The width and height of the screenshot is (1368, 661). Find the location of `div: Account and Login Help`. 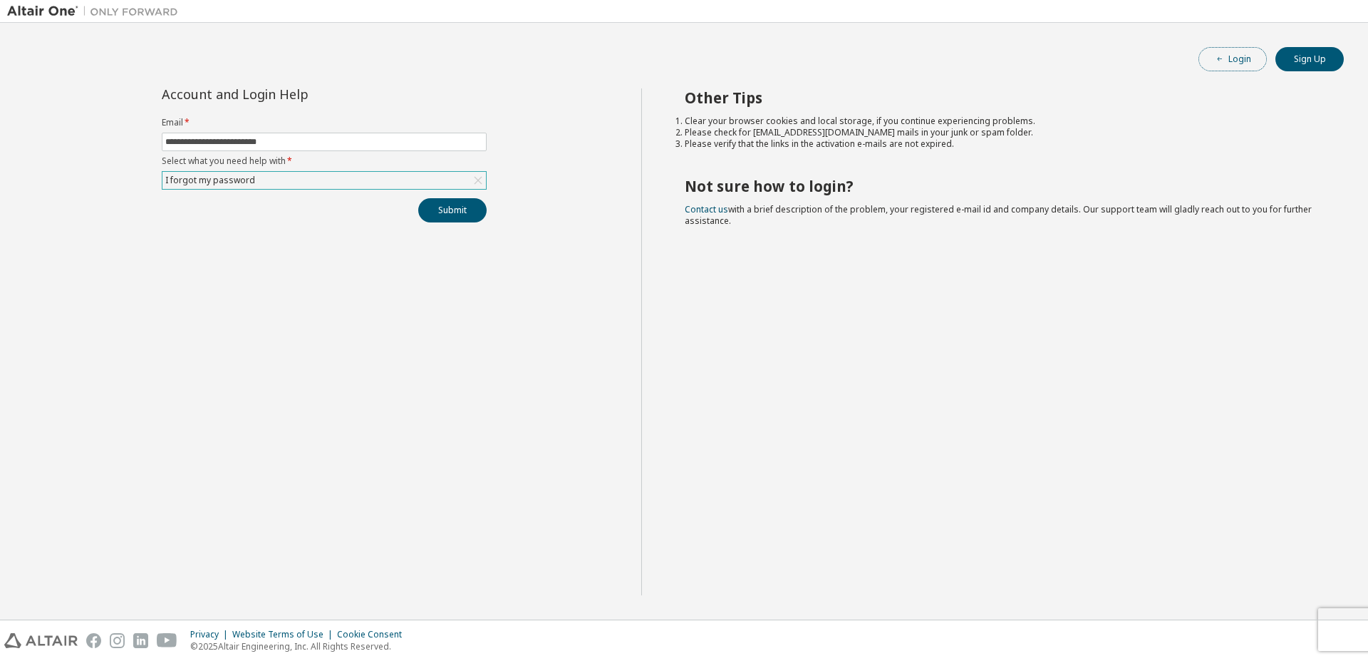

div: Account and Login Help is located at coordinates (292, 94).